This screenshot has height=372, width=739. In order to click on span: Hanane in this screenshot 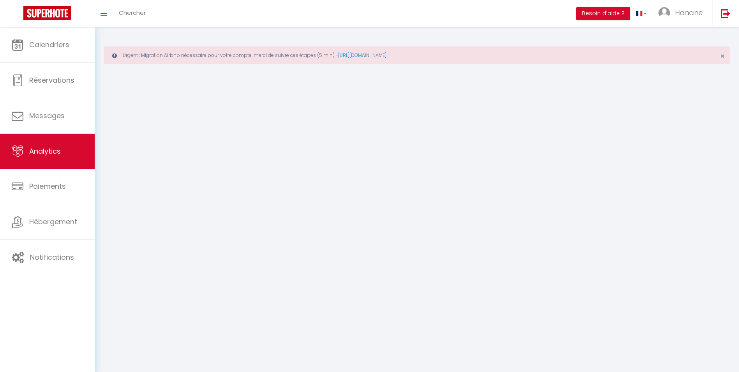, I will do `click(689, 12)`.